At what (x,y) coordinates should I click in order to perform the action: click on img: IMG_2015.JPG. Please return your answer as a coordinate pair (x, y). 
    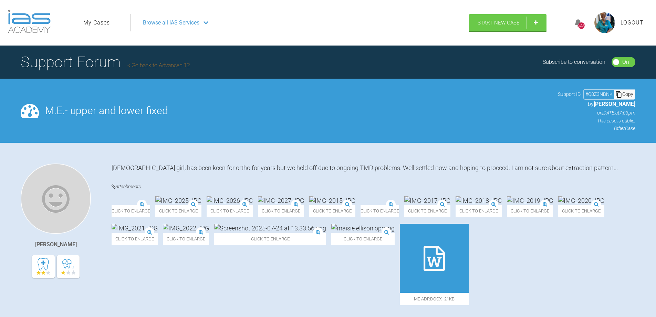
    Looking at the image, I should click on (333, 200).